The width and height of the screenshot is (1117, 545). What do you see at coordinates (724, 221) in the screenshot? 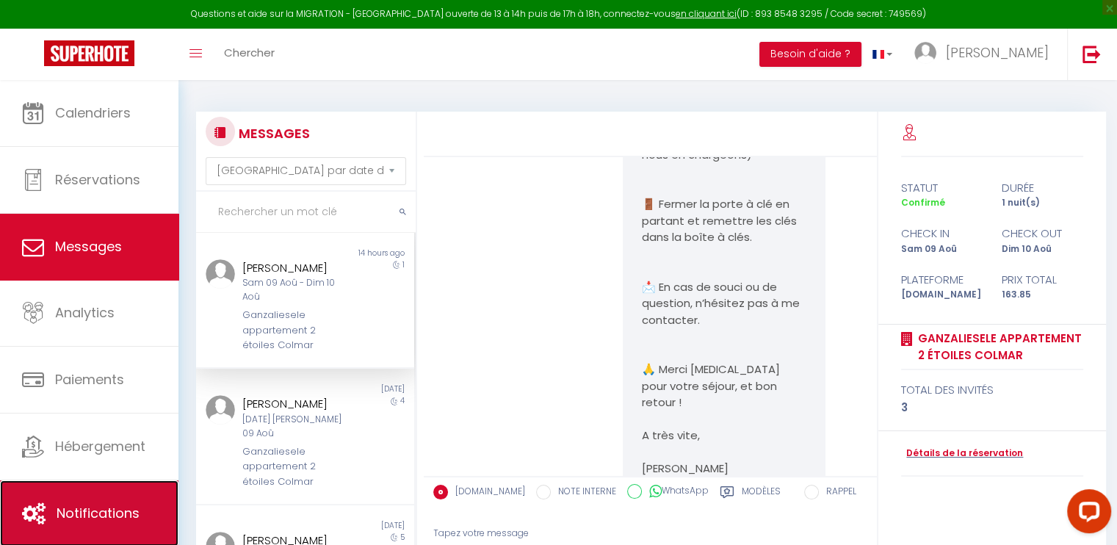
I see `p: 🚪 Fermer la porte à clé en partant et remettre les clés dans la boîte à clés.` at bounding box center [724, 221].